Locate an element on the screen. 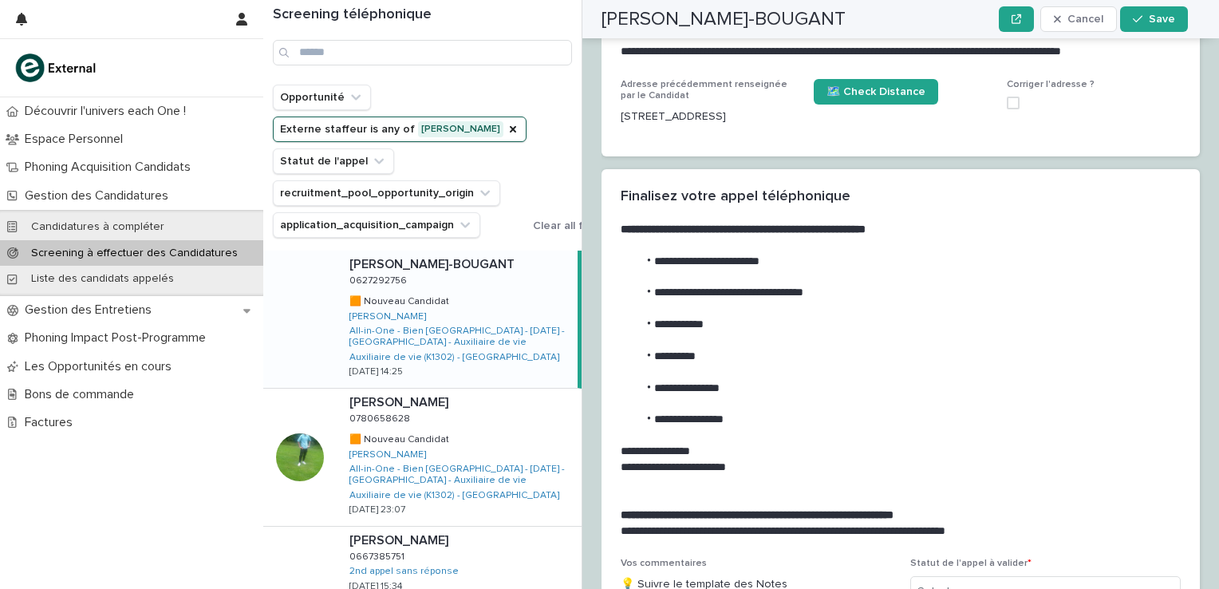 The image size is (1219, 589). h1: Screening téléphonique is located at coordinates (422, 15).